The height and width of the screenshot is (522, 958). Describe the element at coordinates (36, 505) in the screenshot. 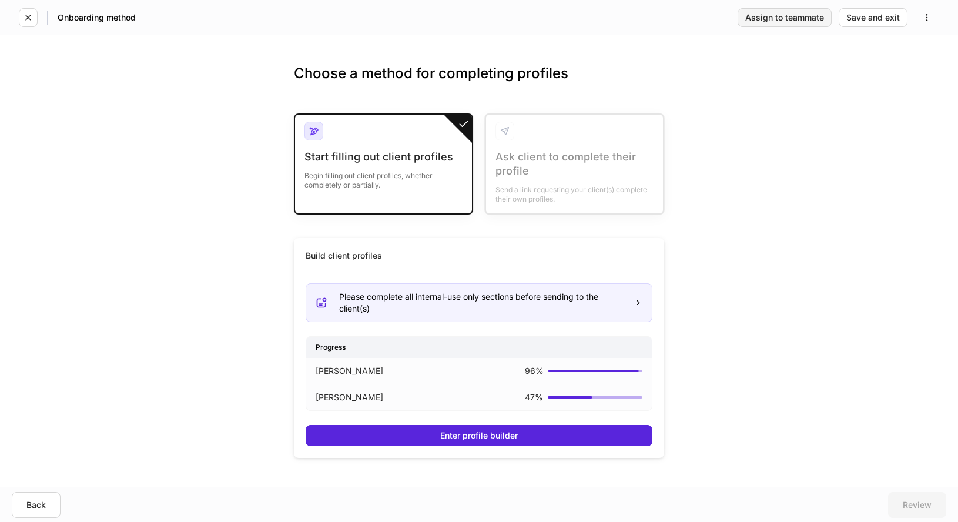

I see `button: Back` at that location.